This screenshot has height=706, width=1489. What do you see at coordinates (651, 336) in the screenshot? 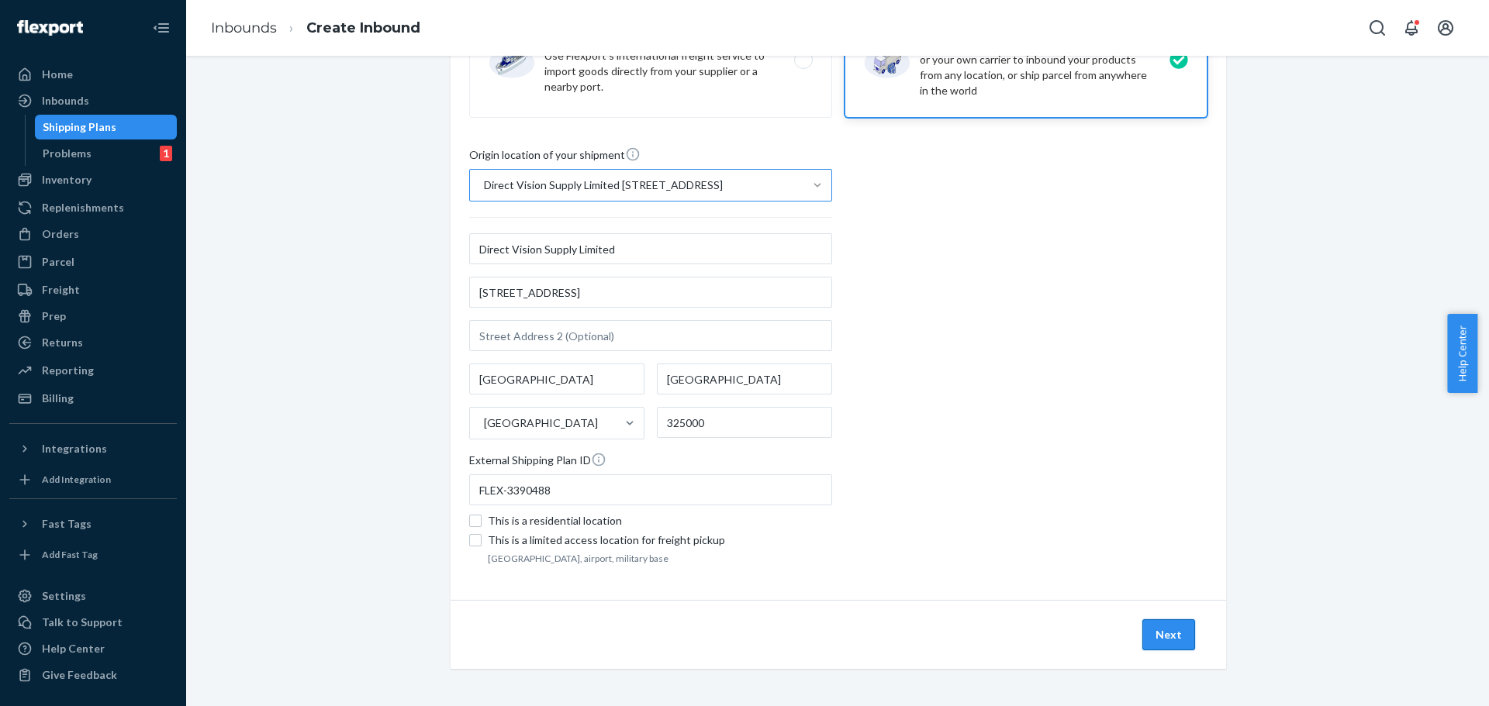
I see `input: Street Address 2 (Optional)` at bounding box center [651, 336].